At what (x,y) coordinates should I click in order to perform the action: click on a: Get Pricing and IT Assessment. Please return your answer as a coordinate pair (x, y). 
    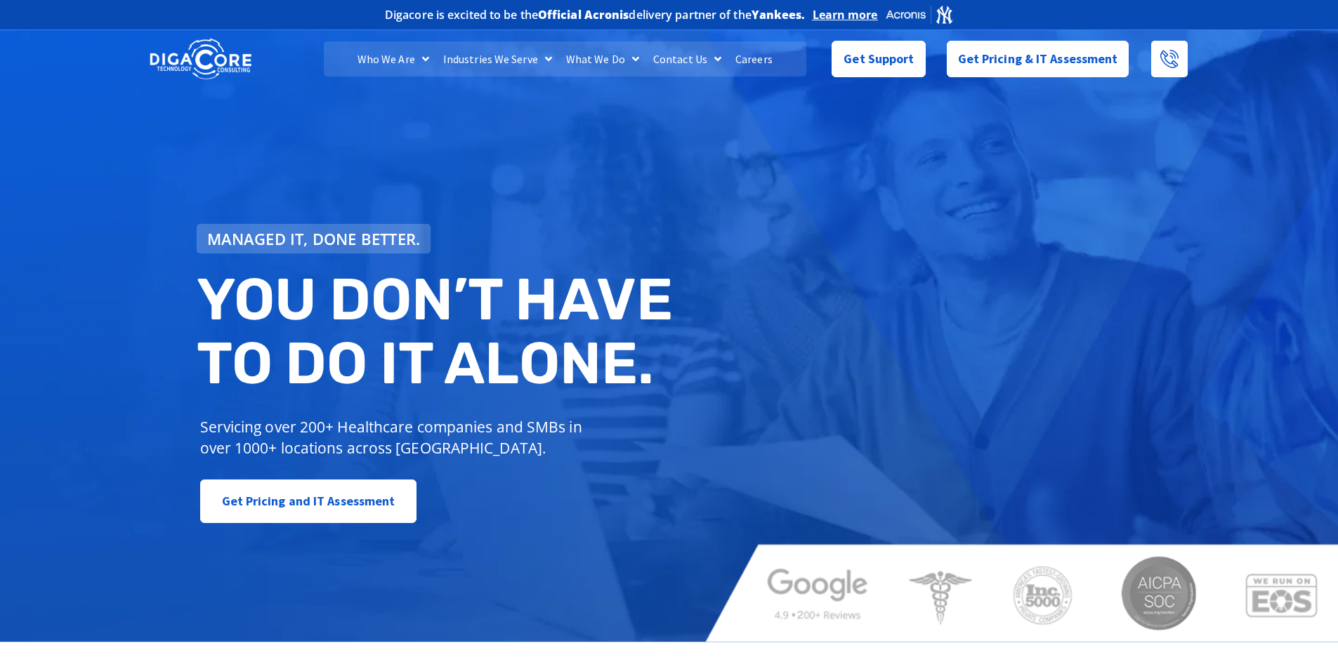
    Looking at the image, I should click on (308, 501).